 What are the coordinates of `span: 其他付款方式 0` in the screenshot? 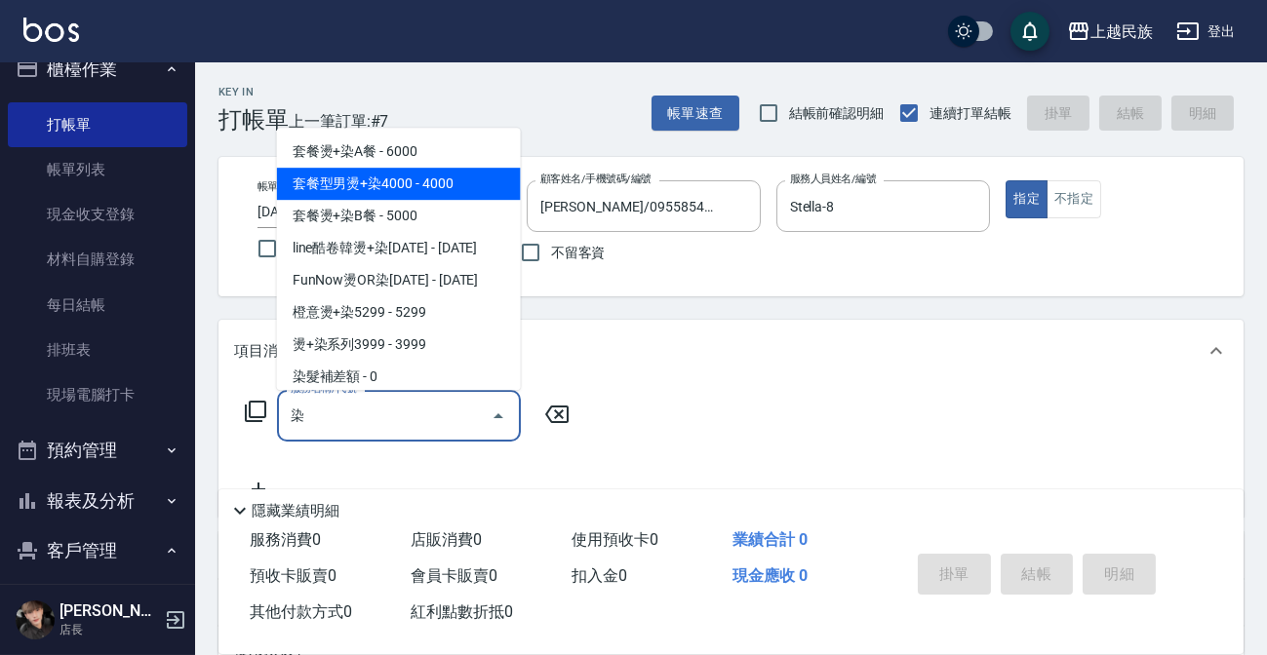 It's located at (300, 612).